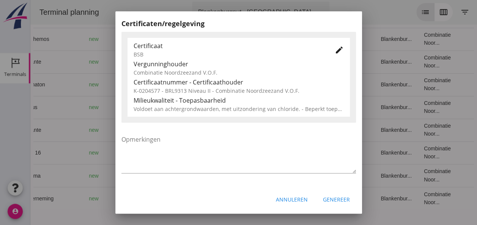  Describe the element at coordinates (239, 101) in the screenshot. I see `div: Milieukwaliteit - Toepasbaarheid` at that location.